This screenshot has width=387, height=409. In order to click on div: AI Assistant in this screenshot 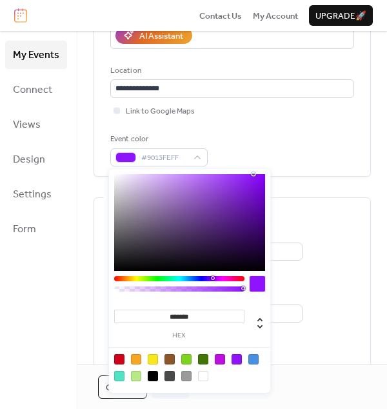, I will do `click(161, 36)`.